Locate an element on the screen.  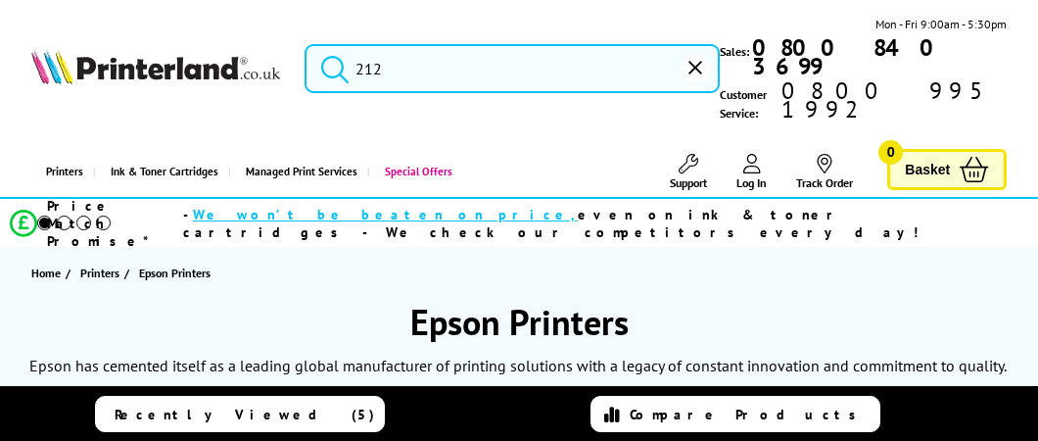
span: 0800 995 1992 is located at coordinates (893, 100).